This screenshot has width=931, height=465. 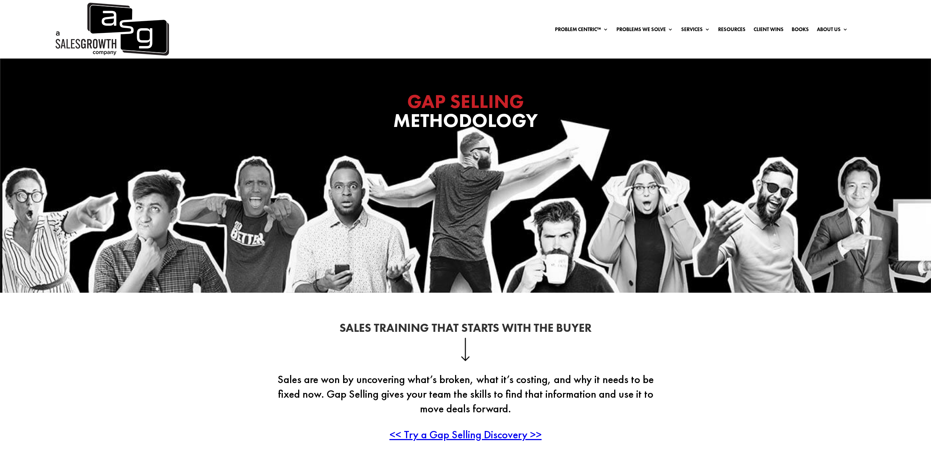 What do you see at coordinates (466, 434) in the screenshot?
I see `span: << Try a Gap Selling Discovery >>` at bounding box center [466, 434].